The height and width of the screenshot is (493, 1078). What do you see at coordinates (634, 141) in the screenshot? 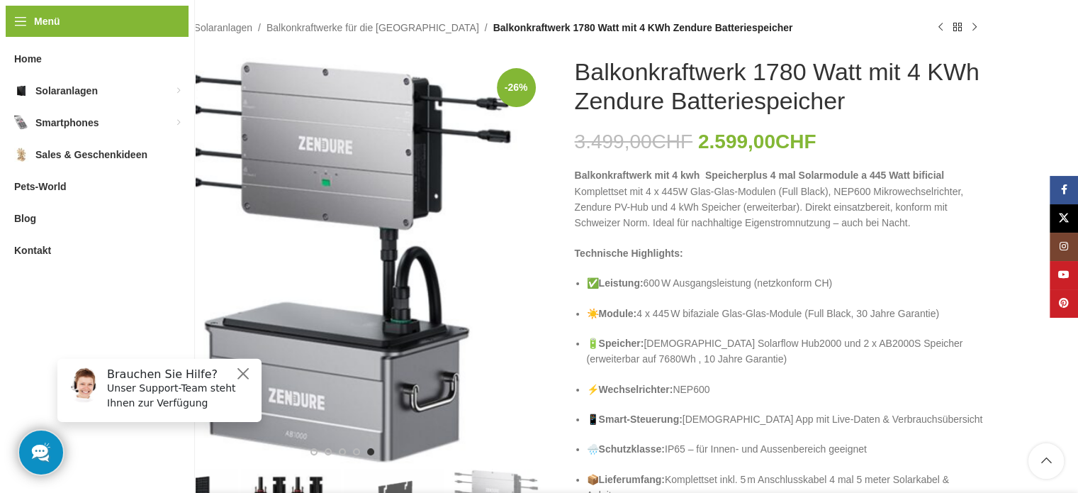
I see `bdi: 3.499,00` at bounding box center [634, 141].